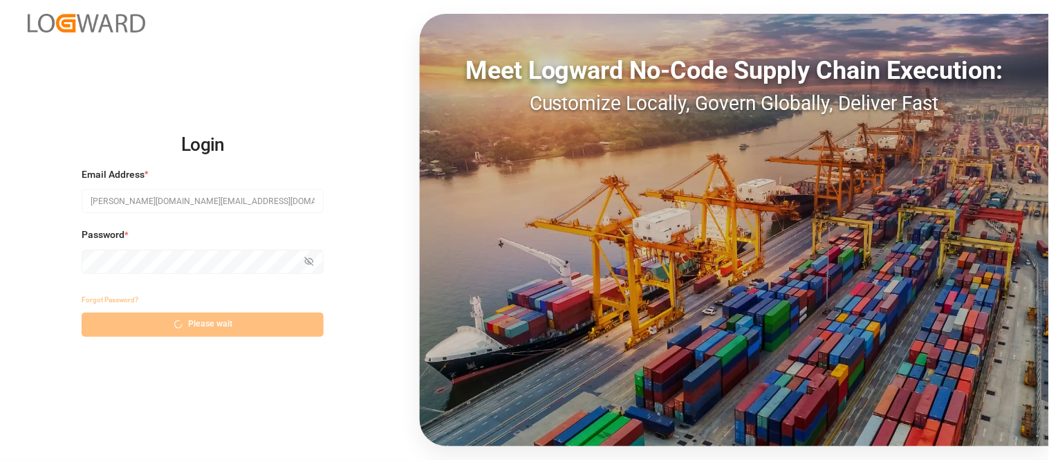  What do you see at coordinates (203, 145) in the screenshot?
I see `h2: Login` at bounding box center [203, 145].